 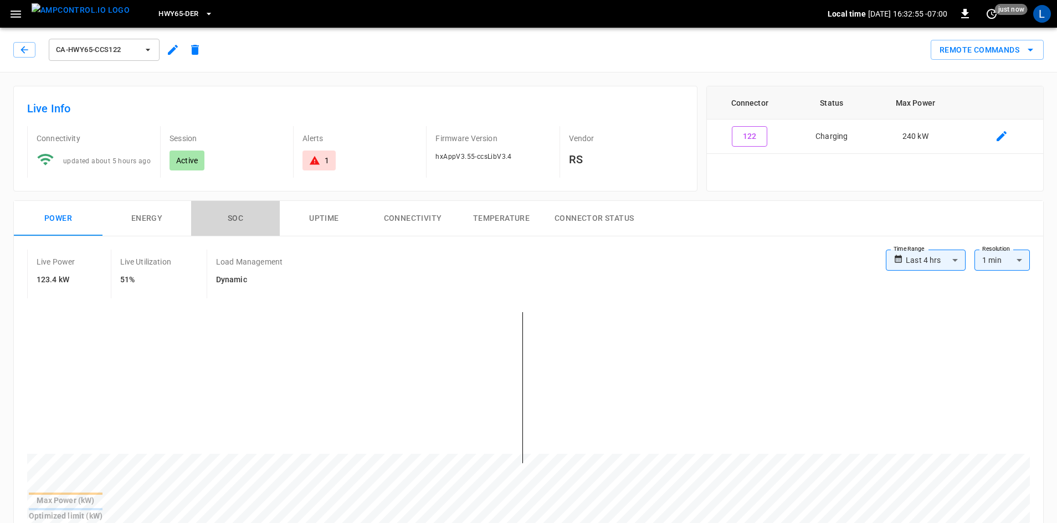 What do you see at coordinates (227, 138) in the screenshot?
I see `p: Session` at bounding box center [227, 138].